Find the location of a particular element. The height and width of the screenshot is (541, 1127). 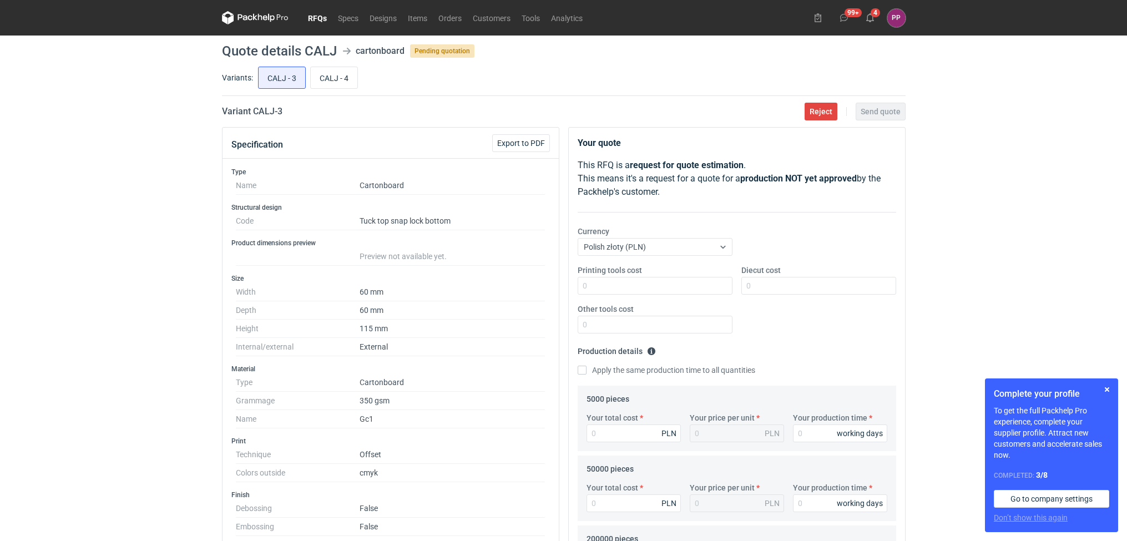

h3: Structural design is located at coordinates (391, 208).